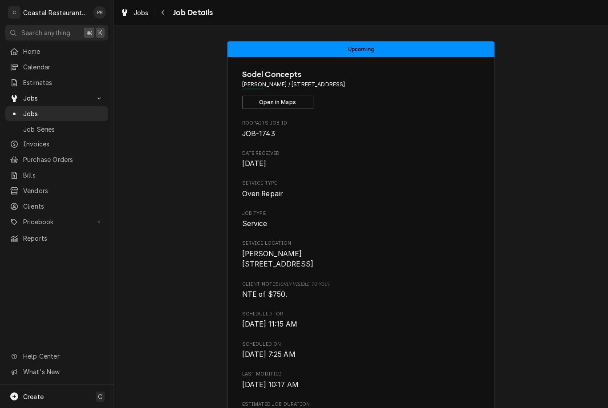 This screenshot has width=608, height=408. What do you see at coordinates (263, 194) in the screenshot?
I see `span: Oven Repair` at bounding box center [263, 194].